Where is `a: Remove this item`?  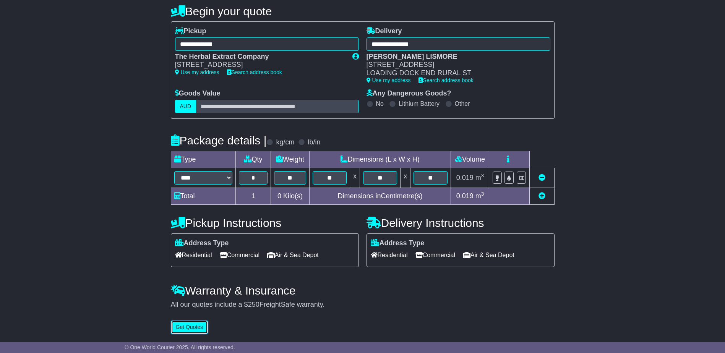
a: Remove this item is located at coordinates (542, 178).